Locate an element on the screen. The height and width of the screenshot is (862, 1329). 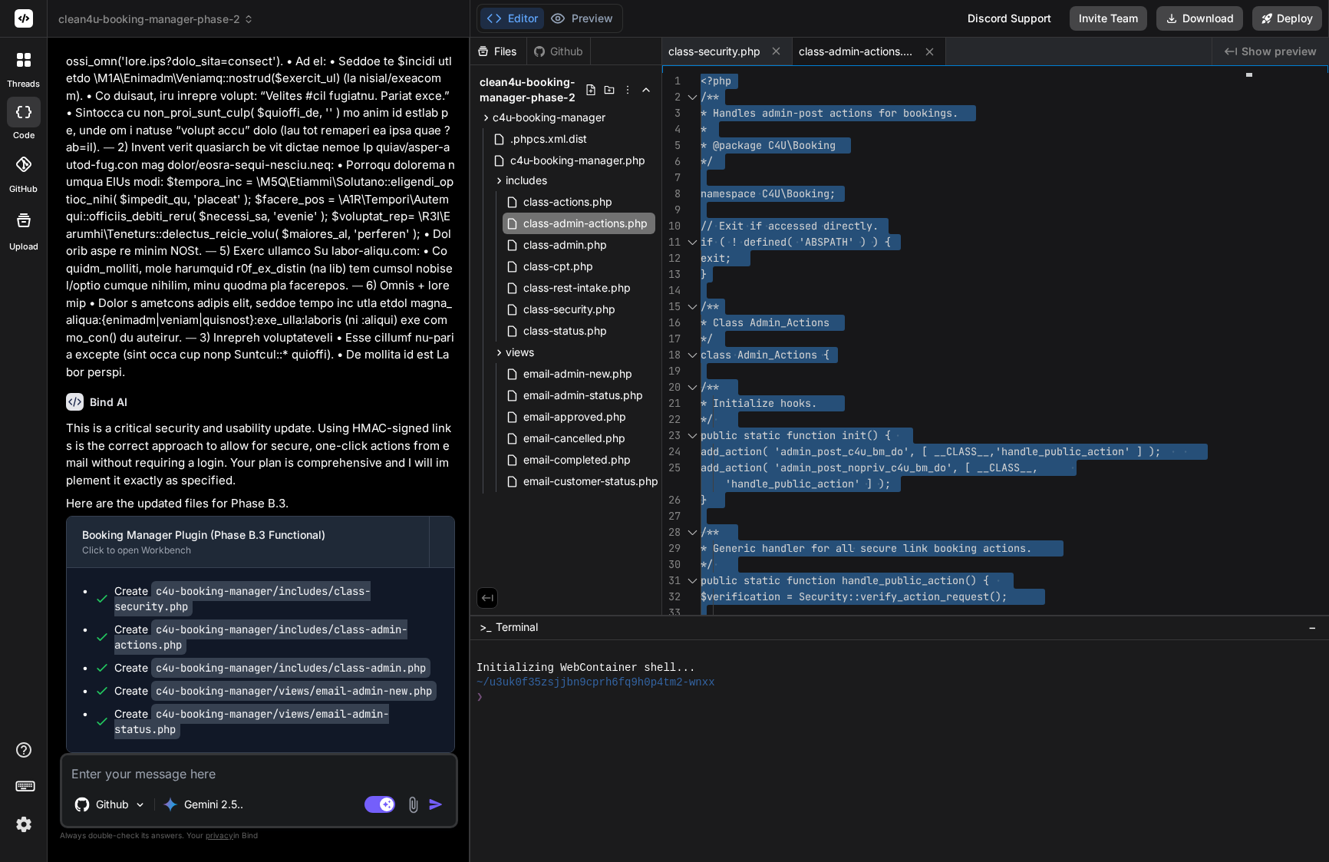
span: class Admin_Actions { is located at coordinates (765, 355).